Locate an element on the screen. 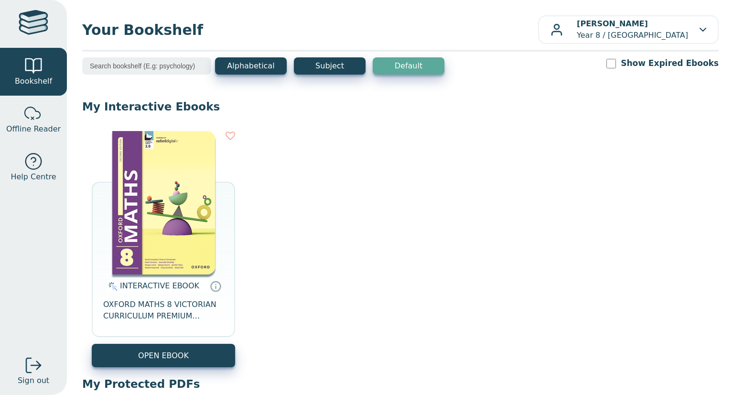 The width and height of the screenshot is (734, 395). button: Default is located at coordinates (409, 66).